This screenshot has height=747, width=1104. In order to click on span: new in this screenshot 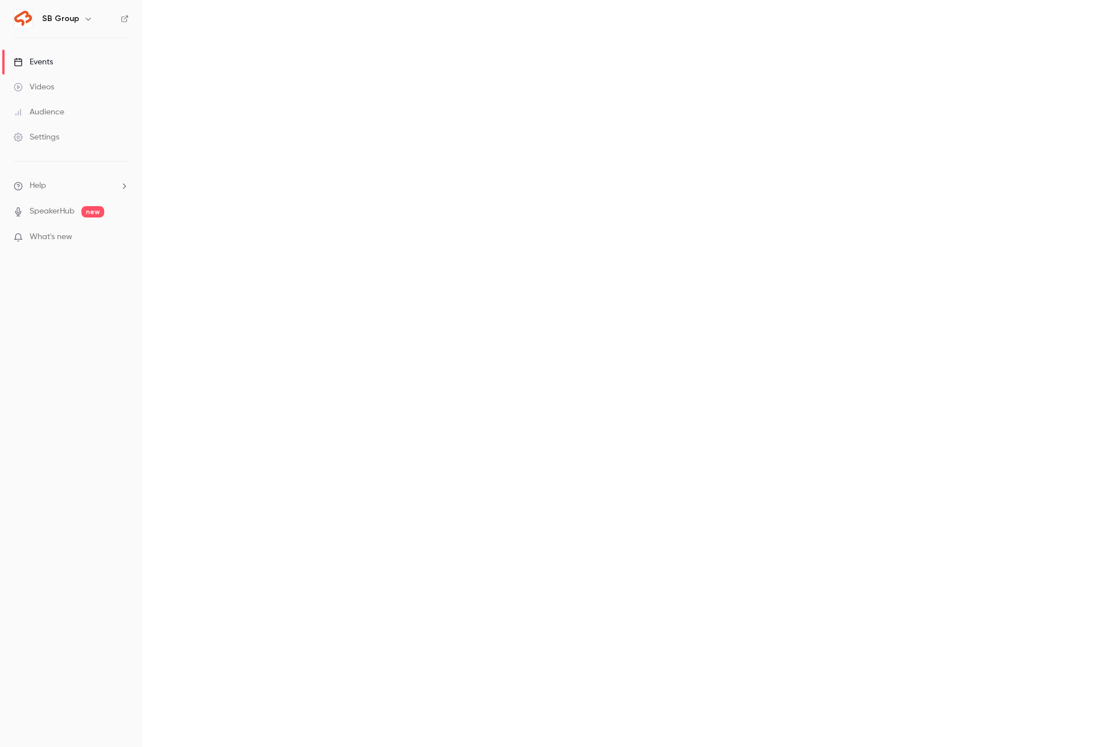, I will do `click(93, 212)`.